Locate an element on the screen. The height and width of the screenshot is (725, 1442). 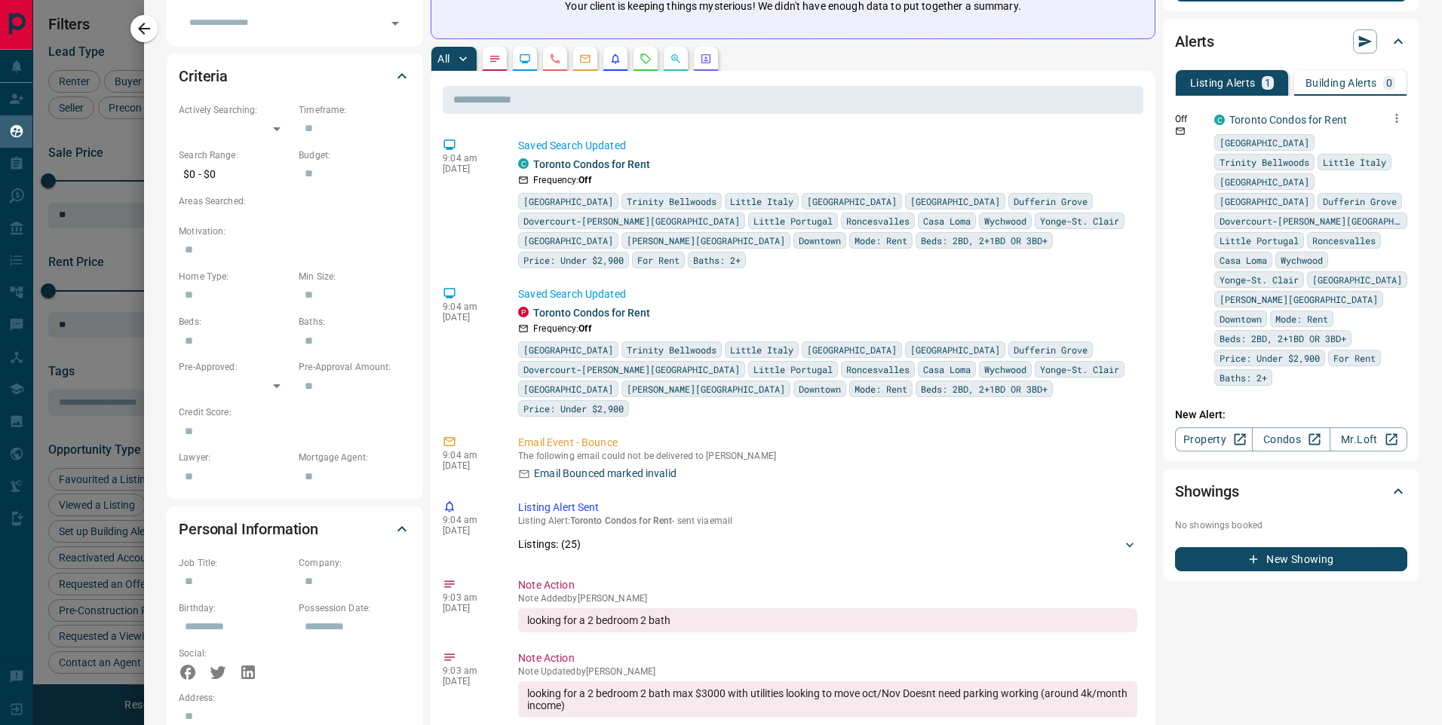
p: Note Action is located at coordinates (827, 585).